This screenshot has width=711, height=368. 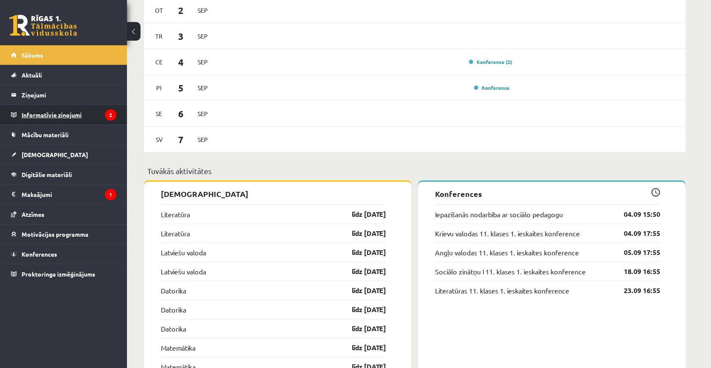 I want to click on p: Konferences, so click(x=548, y=193).